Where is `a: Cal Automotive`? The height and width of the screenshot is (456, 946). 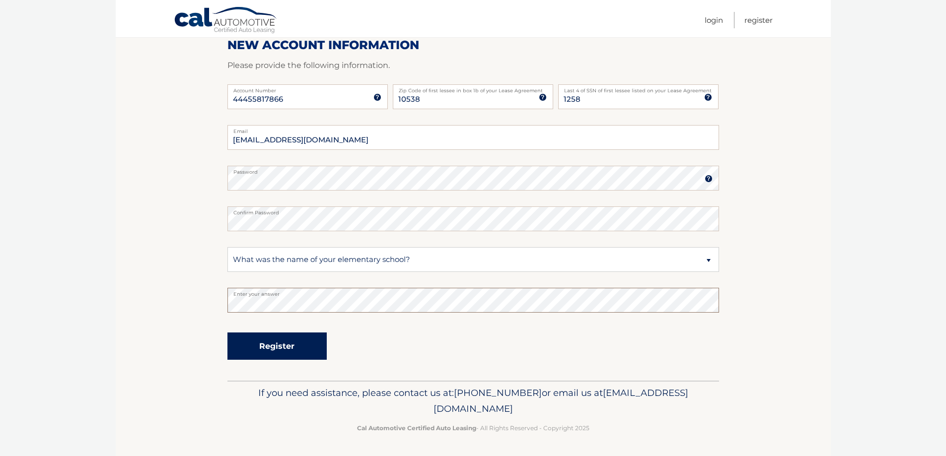
a: Cal Automotive is located at coordinates (226, 21).